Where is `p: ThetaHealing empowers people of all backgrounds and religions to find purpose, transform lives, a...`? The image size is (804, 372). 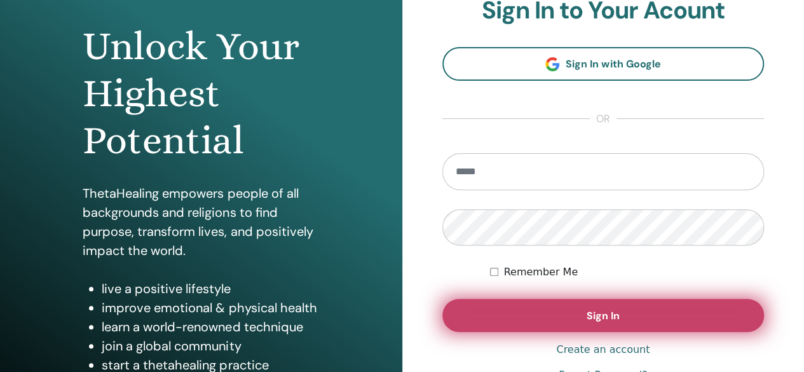
p: ThetaHealing empowers people of all backgrounds and religions to find purpose, transform lives, a... is located at coordinates (201, 222).